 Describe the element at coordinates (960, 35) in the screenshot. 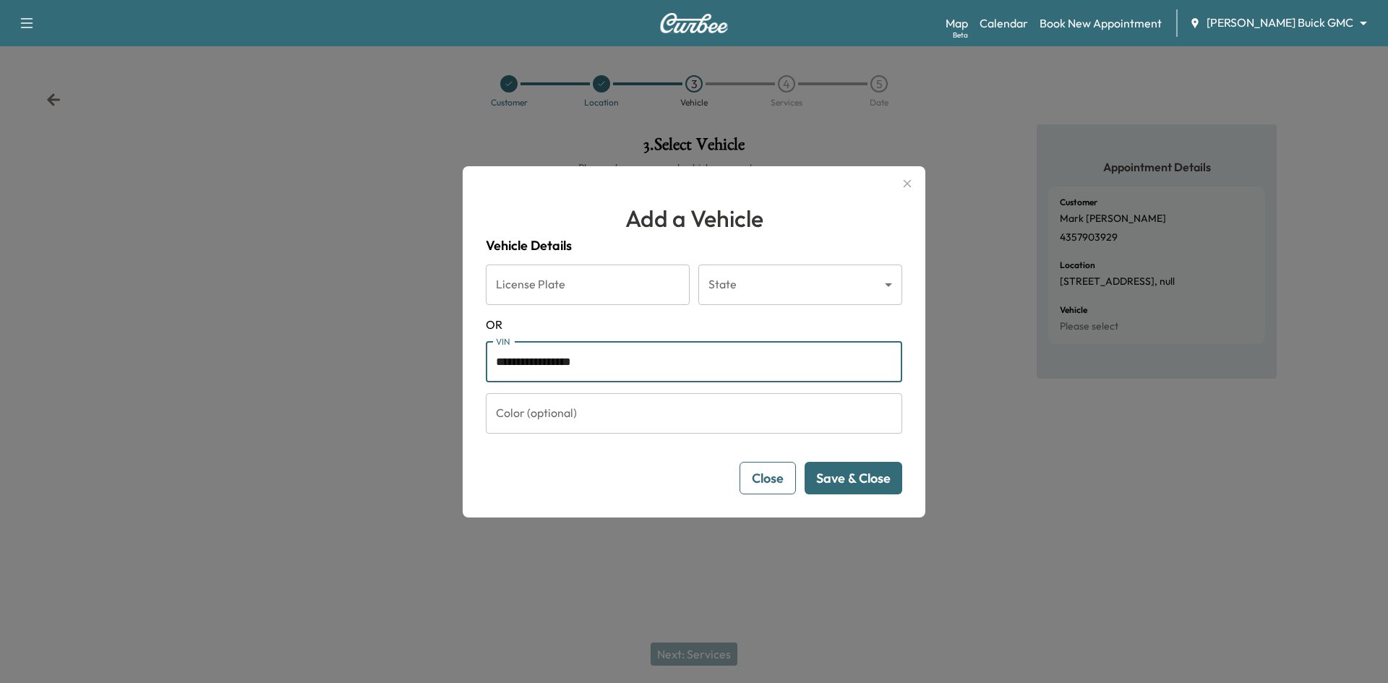

I see `div: Beta` at that location.